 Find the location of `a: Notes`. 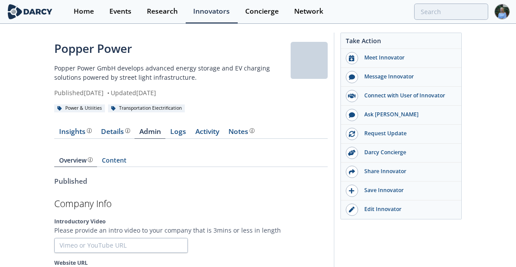

a: Notes is located at coordinates (241, 134).